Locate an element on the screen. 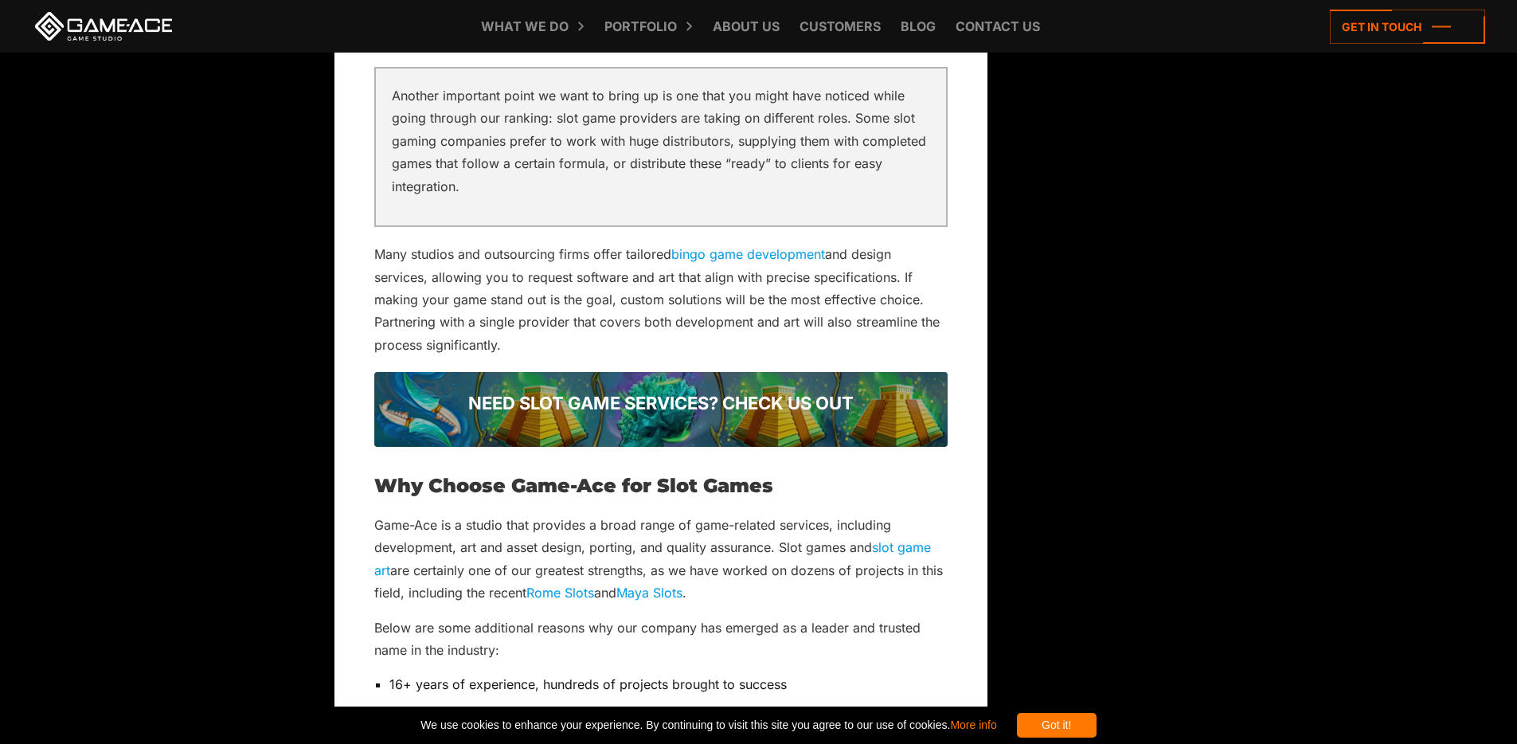 Image resolution: width=1517 pixels, height=744 pixels. a: More info is located at coordinates (973, 725).